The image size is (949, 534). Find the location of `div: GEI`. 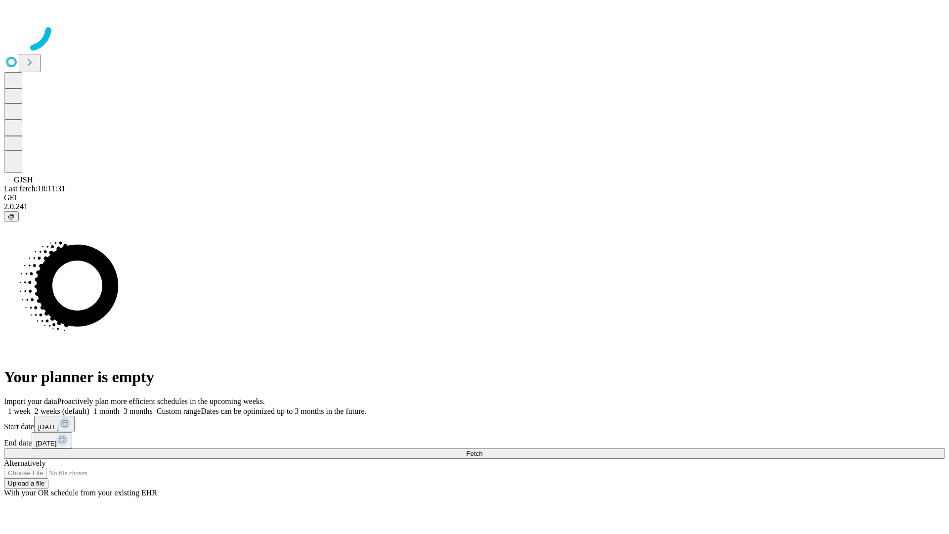

div: GEI is located at coordinates (474, 198).